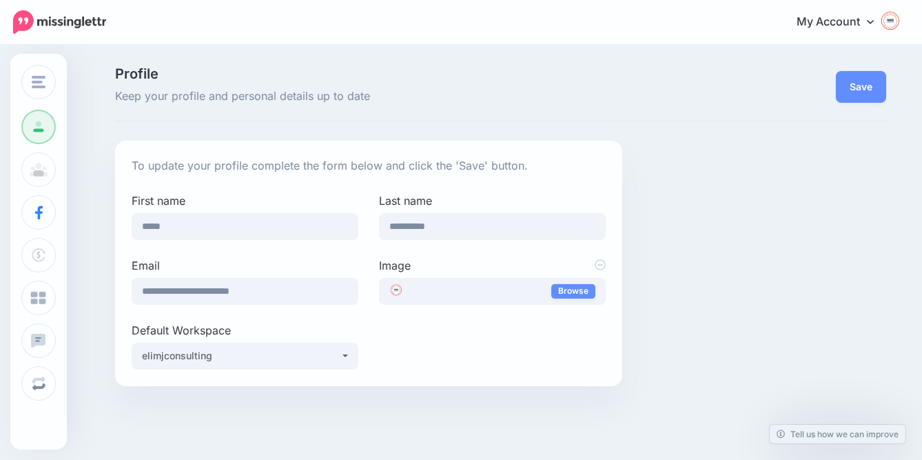 The image size is (922, 460). What do you see at coordinates (492, 201) in the screenshot?
I see `label: Last name` at bounding box center [492, 201].